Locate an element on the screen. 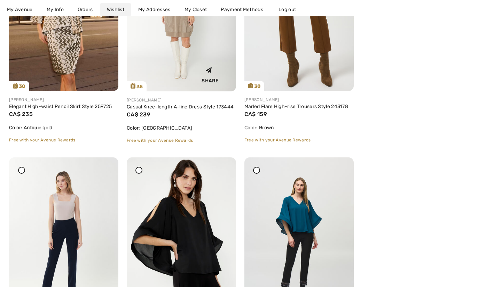  span: CA$ 239 is located at coordinates (138, 114).